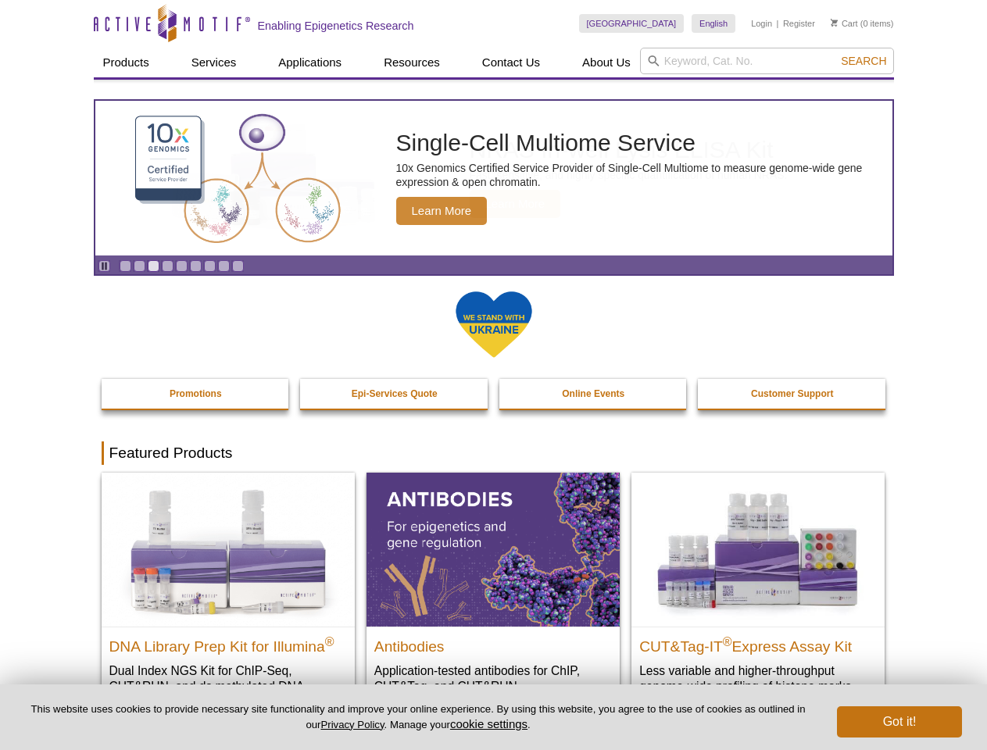 The image size is (987, 750). I want to click on a: Customer Support, so click(792, 394).